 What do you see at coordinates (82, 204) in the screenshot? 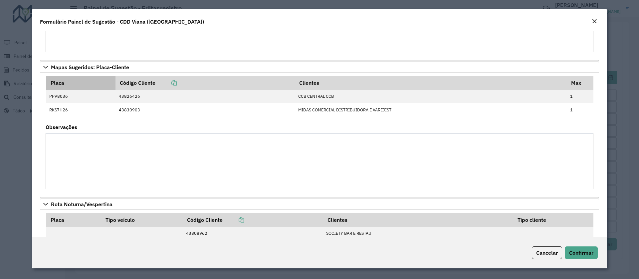
I see `span: Rota Noturna/Vespertina` at bounding box center [82, 204].